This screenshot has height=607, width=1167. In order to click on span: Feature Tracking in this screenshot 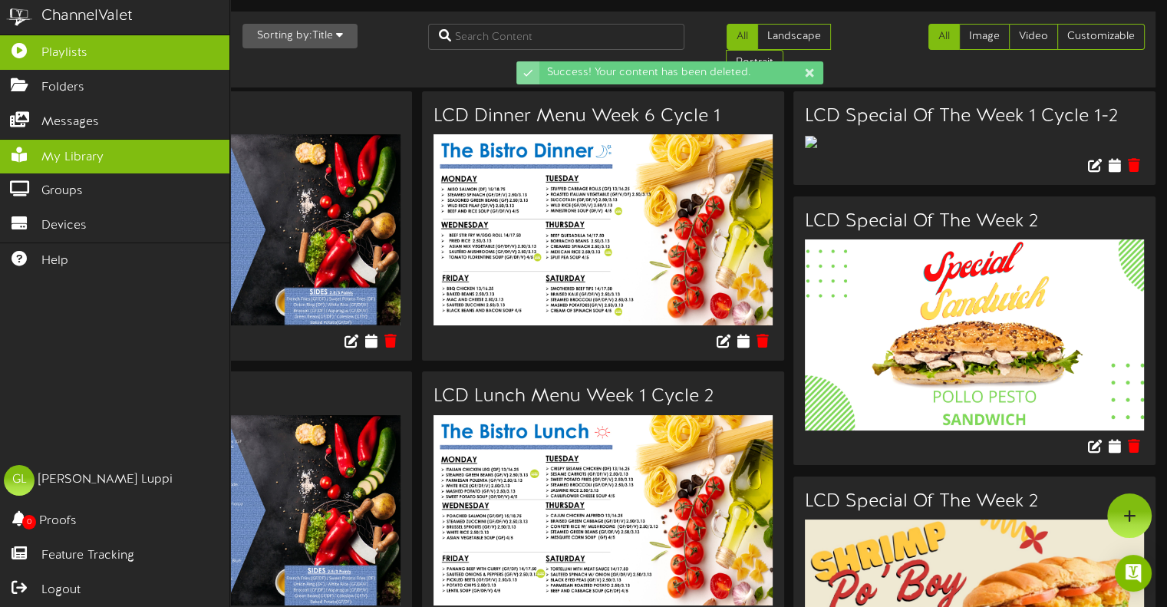, I will do `click(87, 556)`.